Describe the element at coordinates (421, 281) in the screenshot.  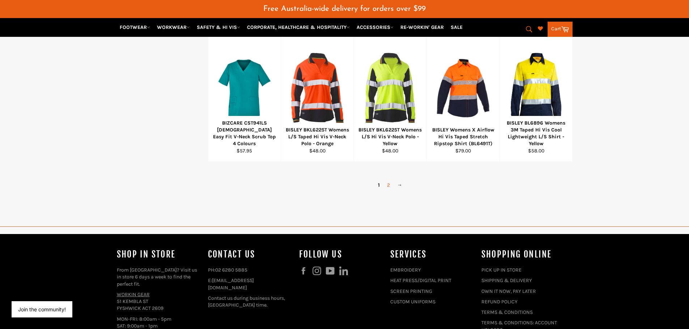
I see `a: HEAT PRESS/DIGITAL PRINT` at that location.